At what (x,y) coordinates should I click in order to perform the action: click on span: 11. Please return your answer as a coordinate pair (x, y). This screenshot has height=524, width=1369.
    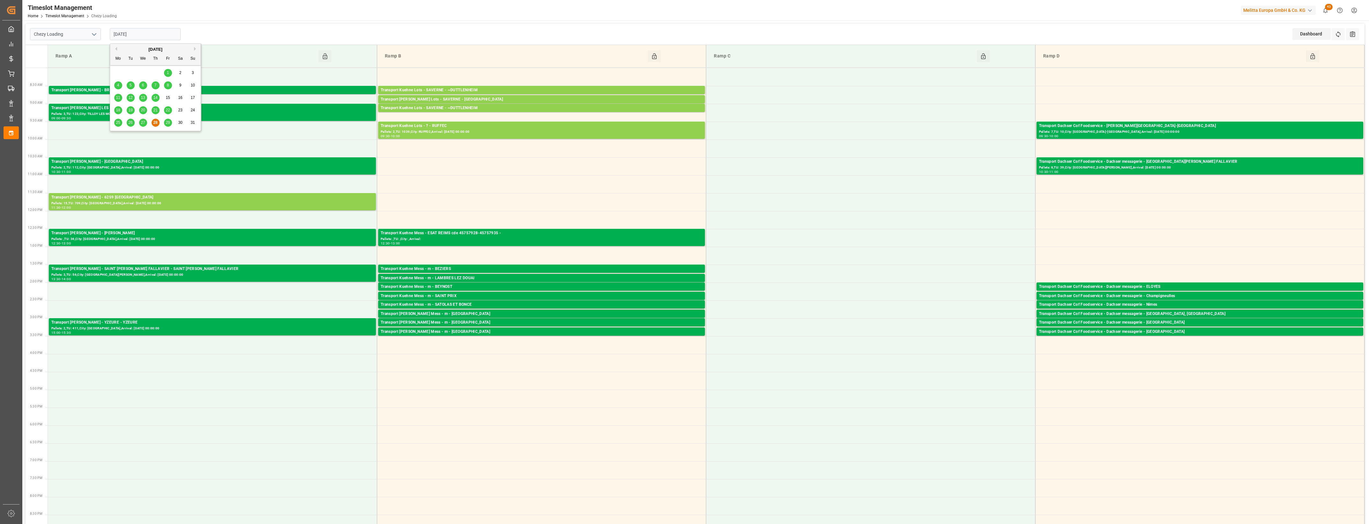
    Looking at the image, I should click on (118, 98).